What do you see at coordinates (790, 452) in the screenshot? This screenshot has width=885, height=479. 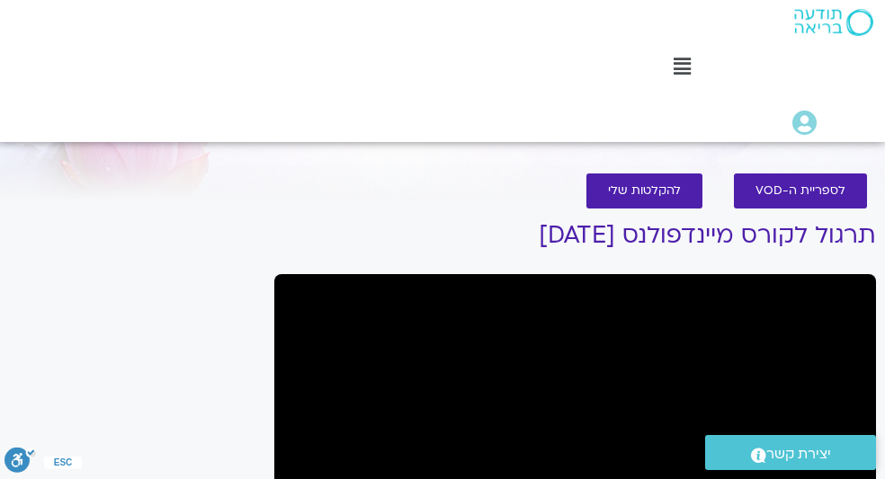 I see `a: יצירת קשר` at bounding box center [790, 452].